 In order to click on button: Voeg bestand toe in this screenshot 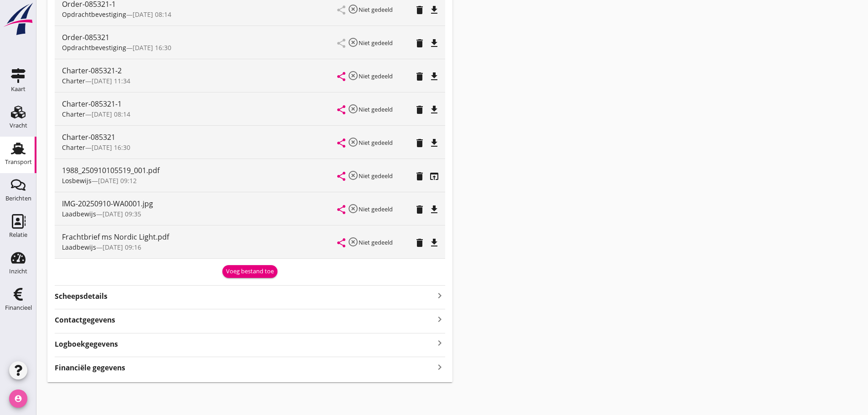, I will do `click(250, 272)`.